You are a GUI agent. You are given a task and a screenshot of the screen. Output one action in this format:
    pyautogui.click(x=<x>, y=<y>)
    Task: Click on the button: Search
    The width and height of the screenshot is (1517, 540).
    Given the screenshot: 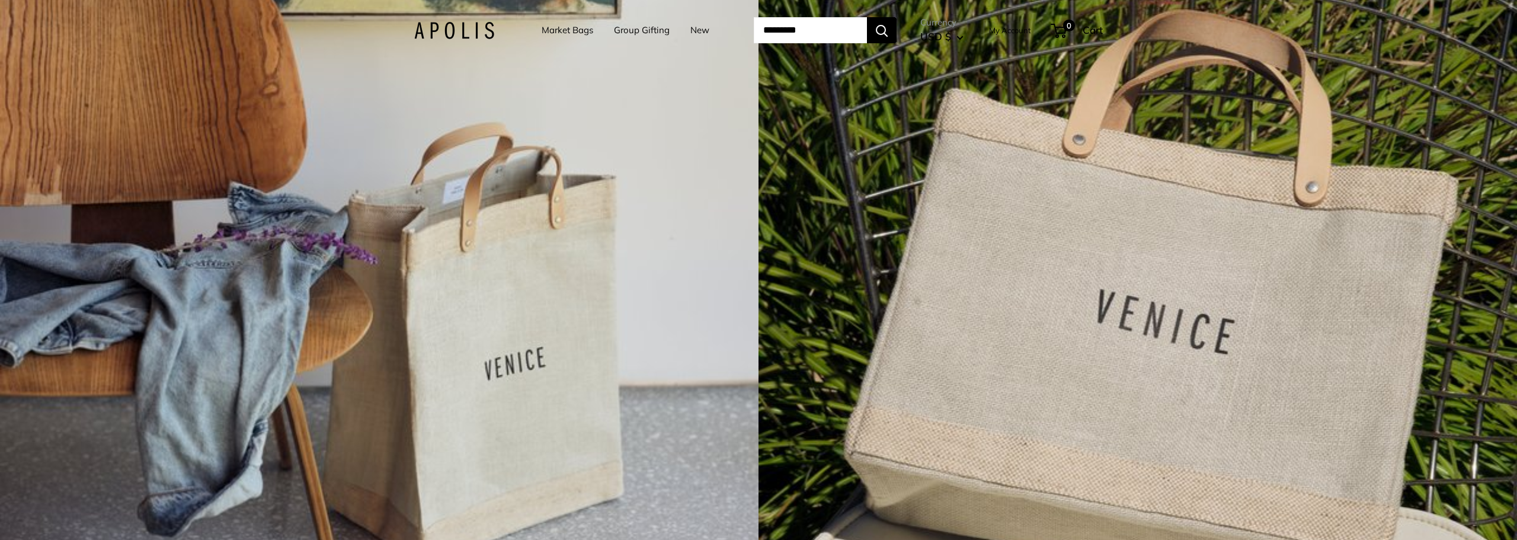 What is the action you would take?
    pyautogui.click(x=882, y=30)
    